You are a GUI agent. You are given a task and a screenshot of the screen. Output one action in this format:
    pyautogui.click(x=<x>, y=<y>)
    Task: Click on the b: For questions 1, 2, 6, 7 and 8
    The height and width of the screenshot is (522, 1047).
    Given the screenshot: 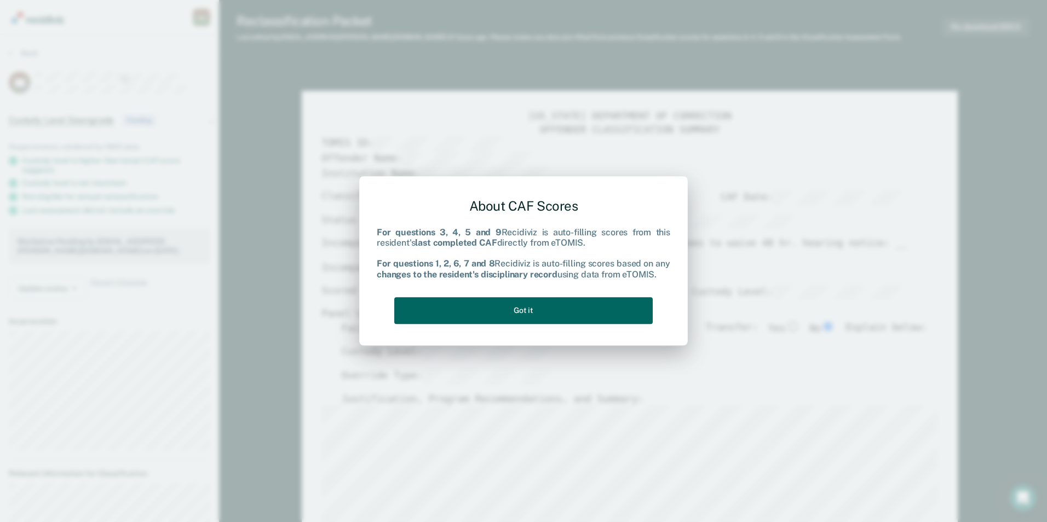 What is the action you would take?
    pyautogui.click(x=435, y=264)
    